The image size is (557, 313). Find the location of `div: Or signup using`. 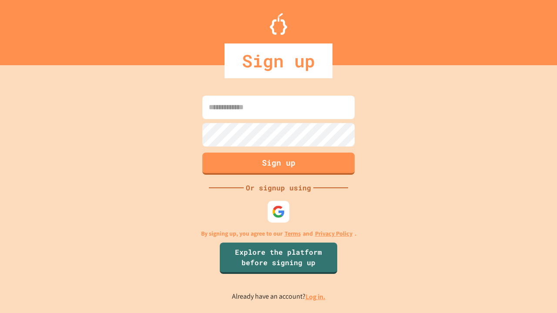

div: Or signup using is located at coordinates (279, 188).